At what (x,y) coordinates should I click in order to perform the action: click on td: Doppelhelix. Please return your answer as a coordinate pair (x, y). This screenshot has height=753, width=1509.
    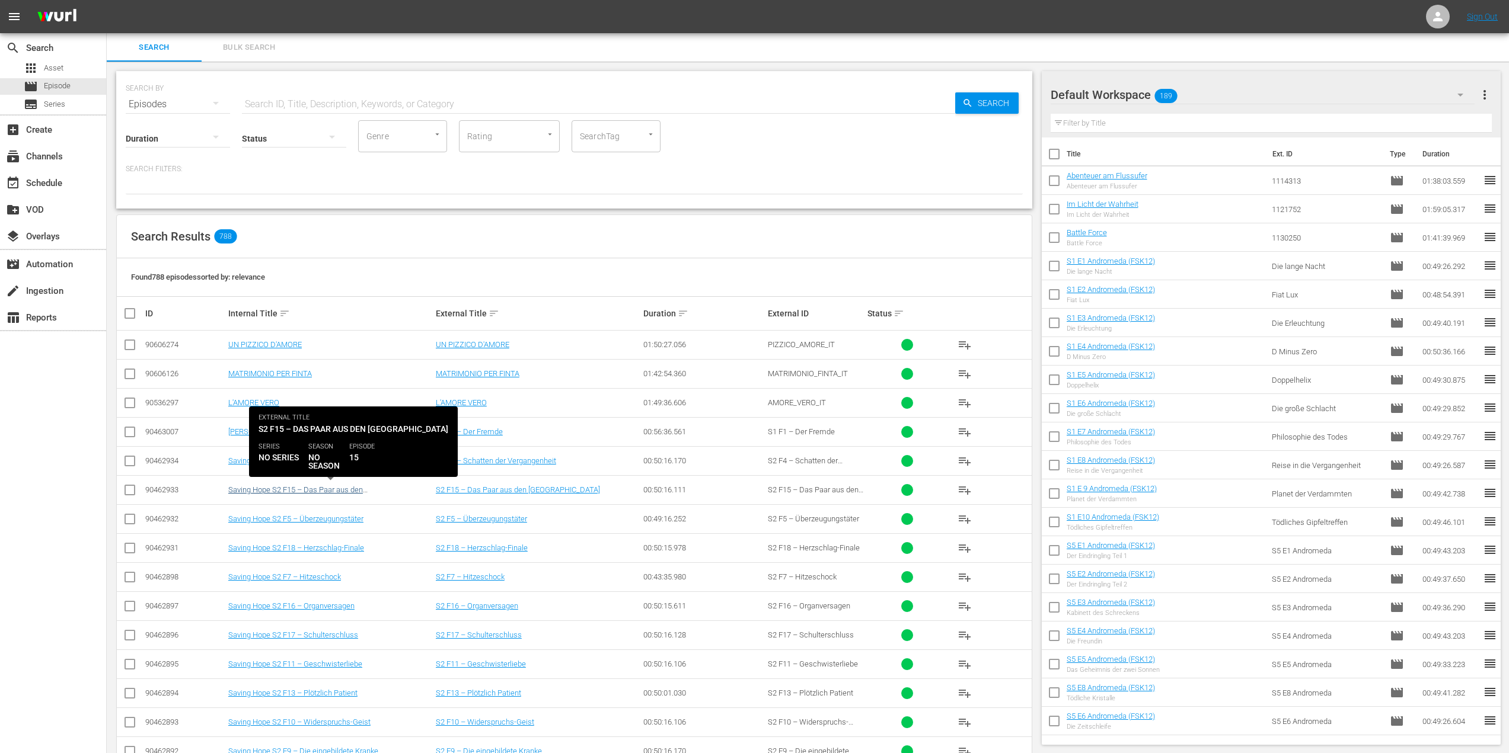
    Looking at the image, I should click on (1325, 380).